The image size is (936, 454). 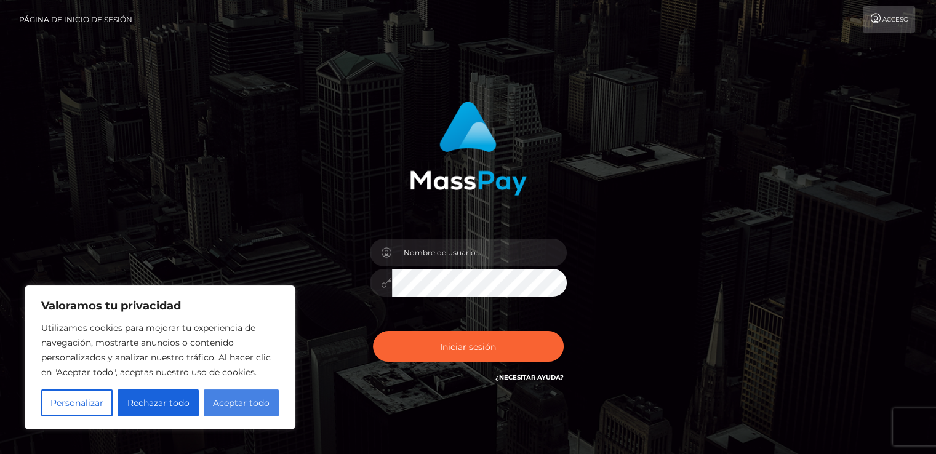 I want to click on button: Rechazar todo, so click(x=158, y=403).